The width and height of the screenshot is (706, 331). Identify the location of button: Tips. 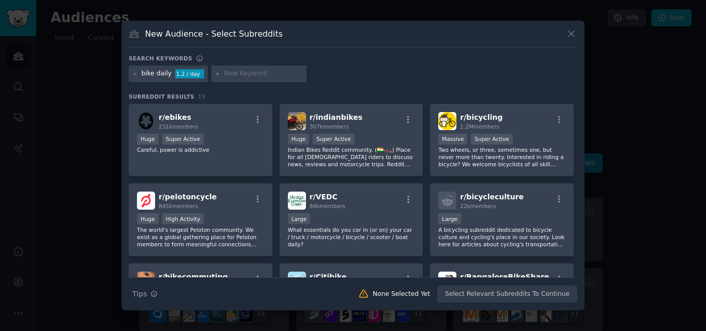
(145, 294).